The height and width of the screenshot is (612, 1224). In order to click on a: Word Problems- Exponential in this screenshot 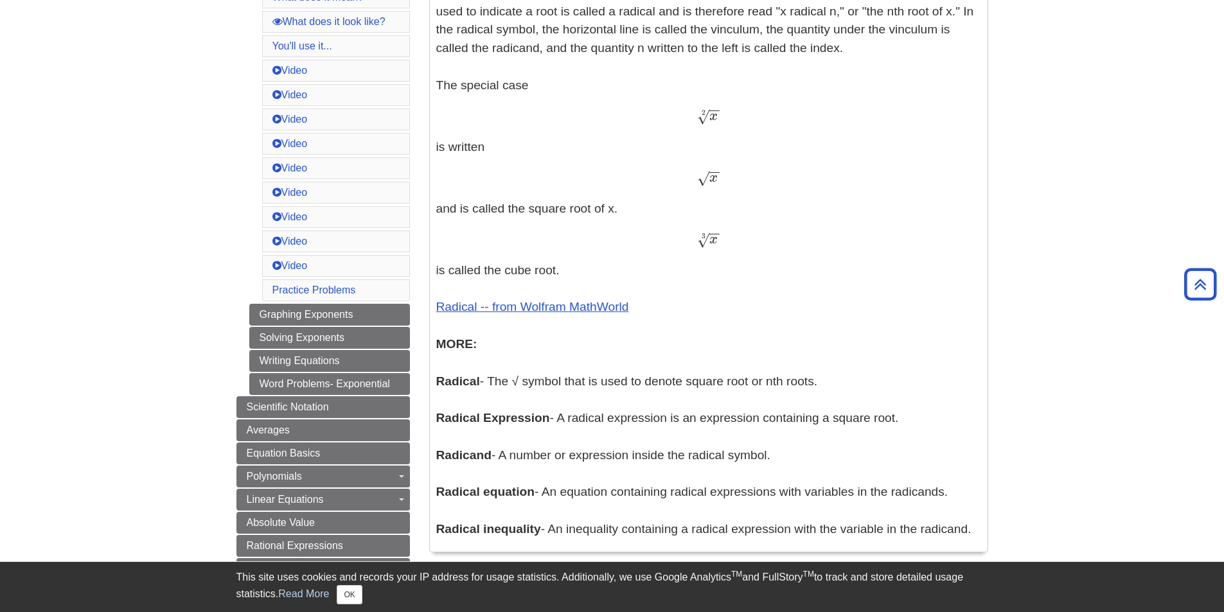, I will do `click(330, 384)`.